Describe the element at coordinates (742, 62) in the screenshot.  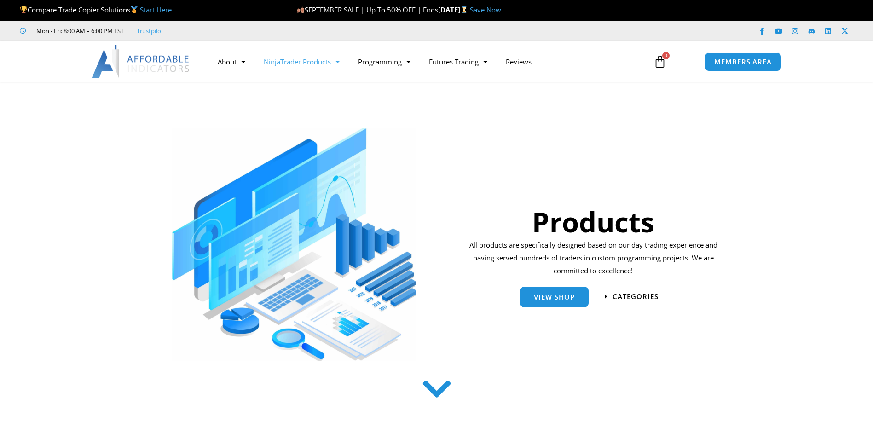
I see `span: MEMBERS AREA` at that location.